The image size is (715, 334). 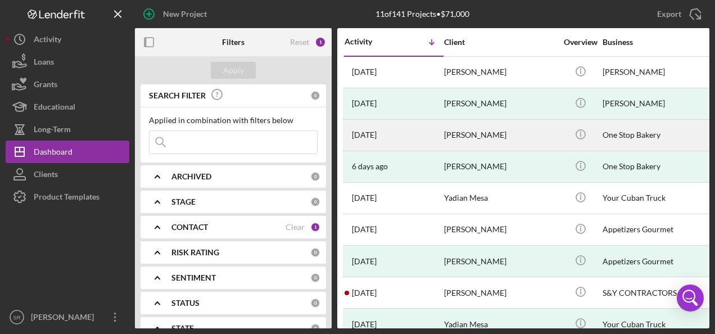 What do you see at coordinates (67, 39) in the screenshot?
I see `a: Activity` at bounding box center [67, 39].